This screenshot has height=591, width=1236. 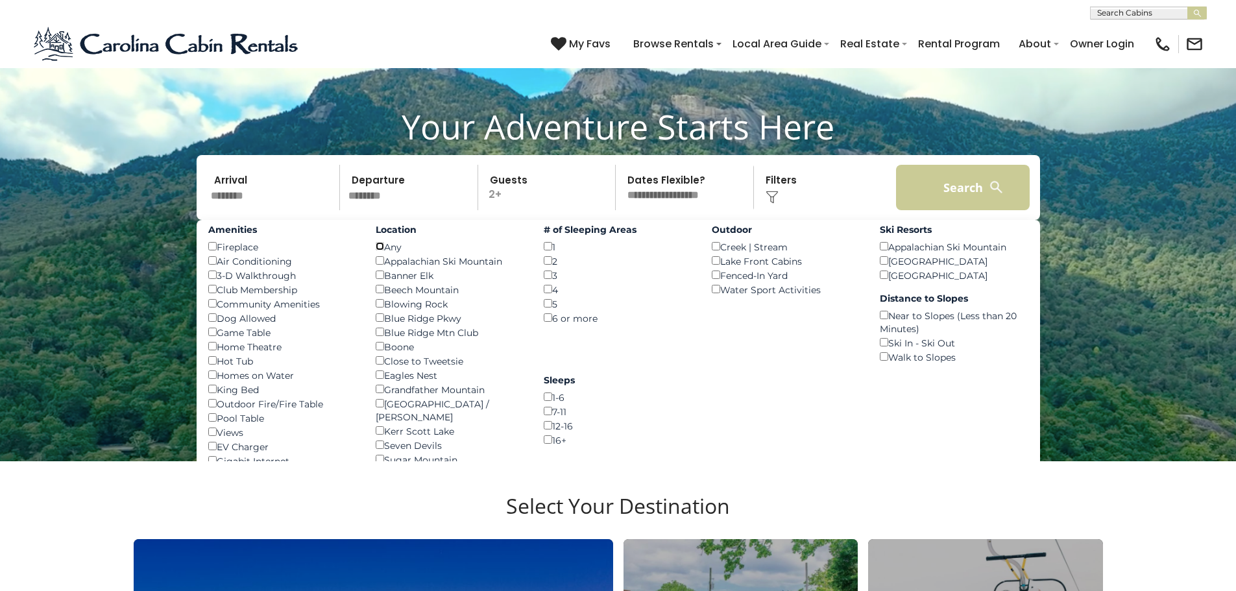 I want to click on div: 7-11, so click(x=618, y=411).